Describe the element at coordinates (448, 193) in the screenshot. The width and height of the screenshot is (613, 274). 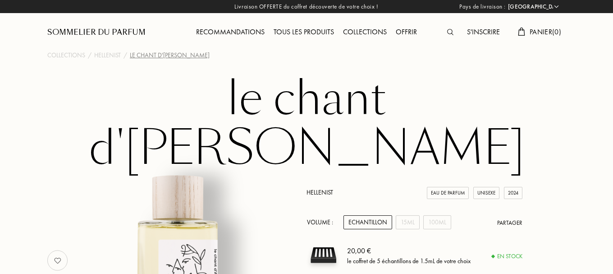
I see `div: Eau de Parfum` at that location.